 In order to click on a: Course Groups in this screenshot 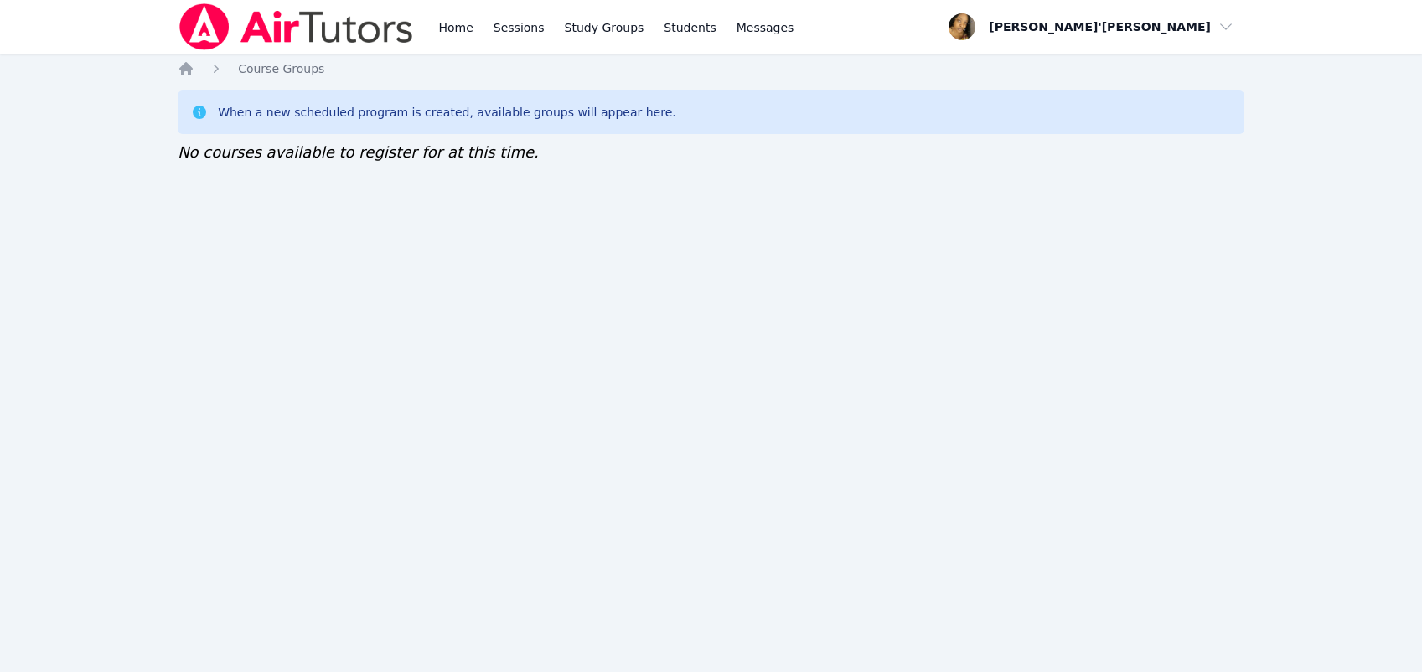, I will do `click(281, 69)`.